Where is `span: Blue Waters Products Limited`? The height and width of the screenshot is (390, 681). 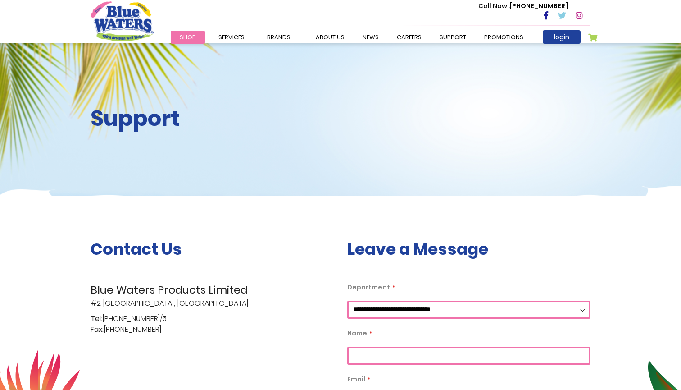 span: Blue Waters Products Limited is located at coordinates (212, 290).